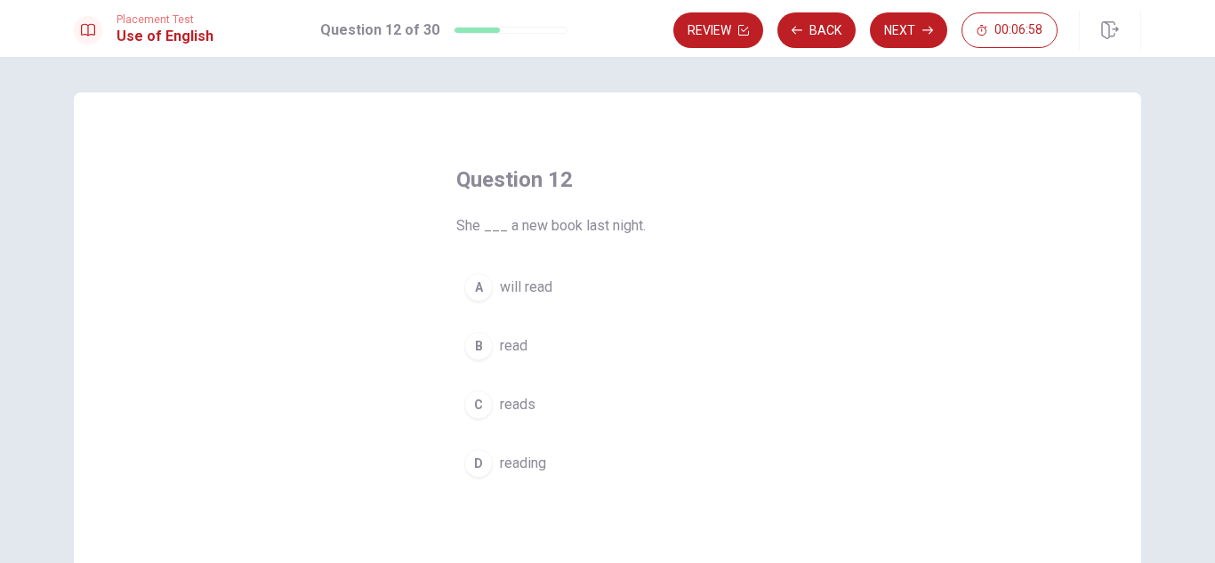 The height and width of the screenshot is (563, 1215). Describe the element at coordinates (607, 463) in the screenshot. I see `button: Dreading` at that location.